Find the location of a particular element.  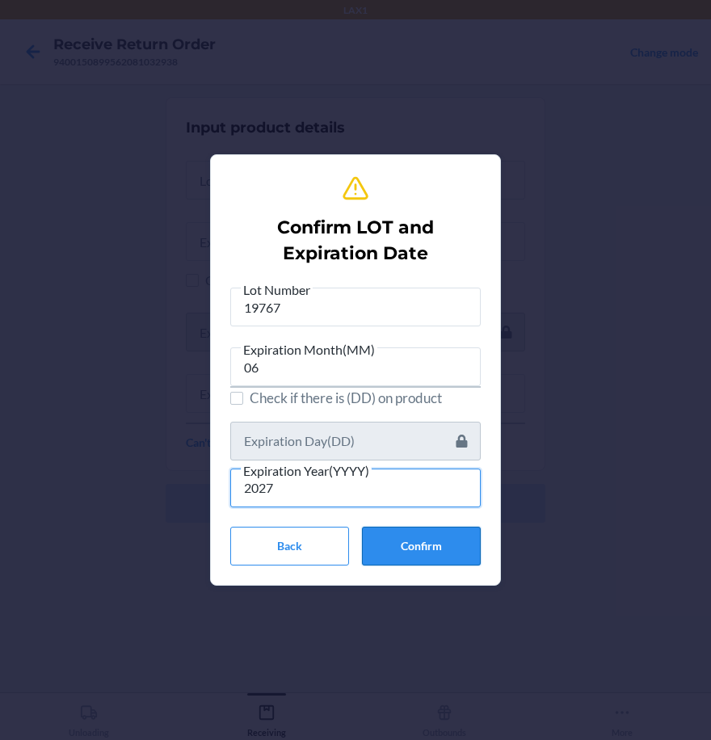

span: Check if there is (DD) on product is located at coordinates (365, 398).